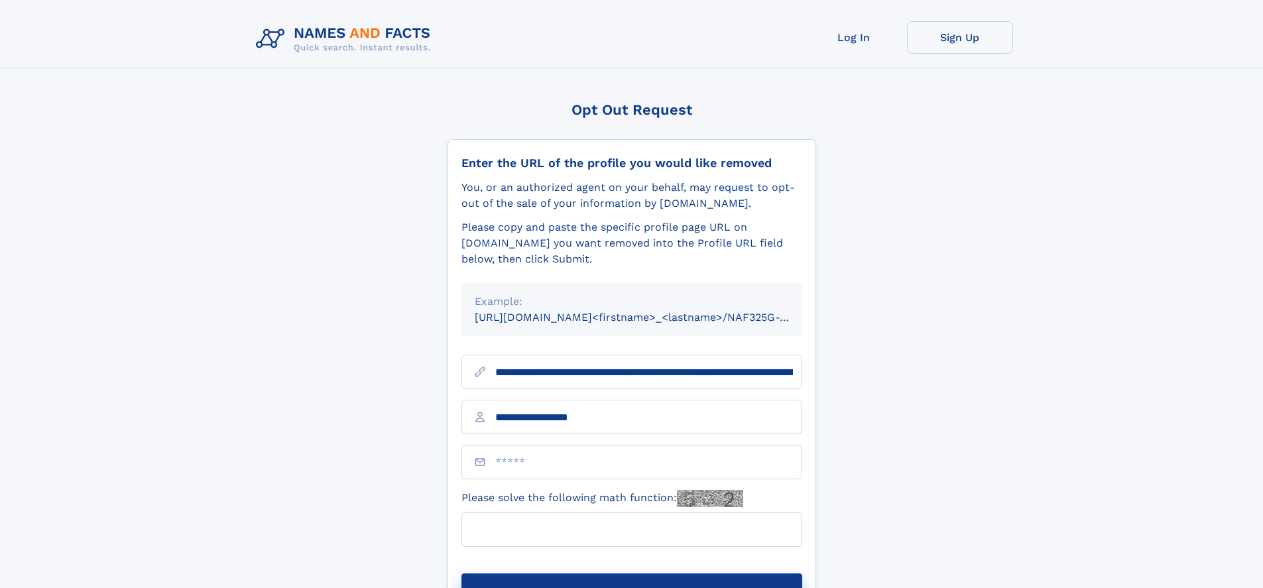  What do you see at coordinates (854, 37) in the screenshot?
I see `a: Log In` at bounding box center [854, 37].